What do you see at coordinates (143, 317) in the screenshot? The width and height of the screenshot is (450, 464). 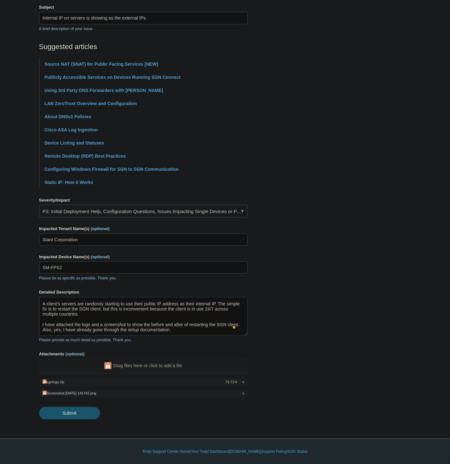 I see `textarea: To enrich screen reader interactions, please activate Accessibility in Grammarly extension settings` at bounding box center [143, 317].